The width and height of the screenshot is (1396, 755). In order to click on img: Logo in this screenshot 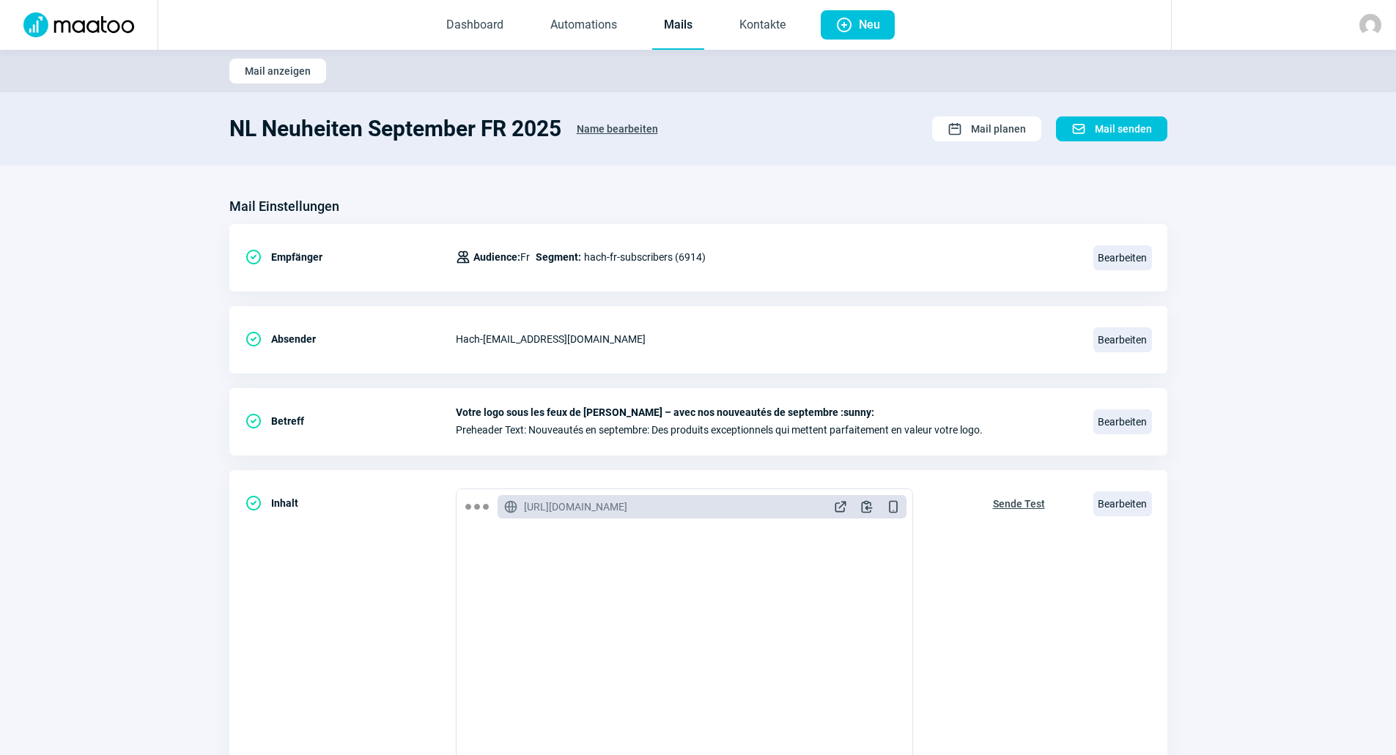, I will do `click(78, 25)`.